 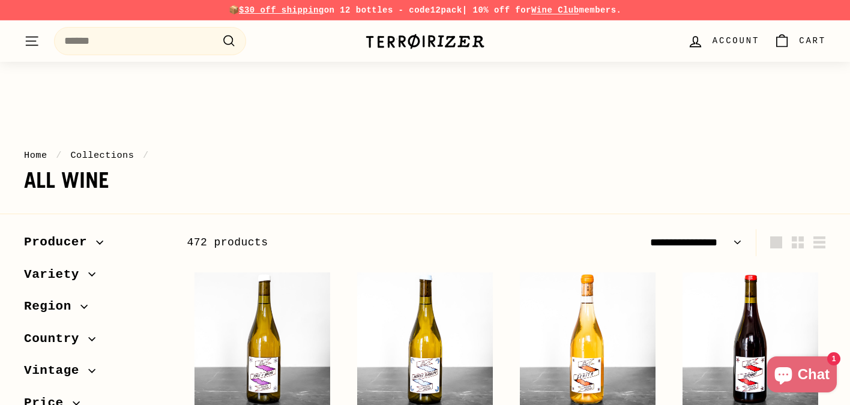 I want to click on span: Country, so click(x=56, y=339).